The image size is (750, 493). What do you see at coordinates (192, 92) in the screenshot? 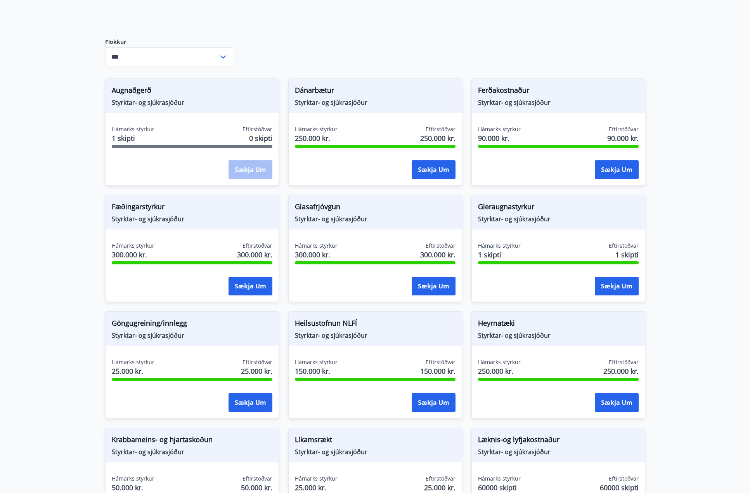
I see `span: Augnaðgerð` at bounding box center [192, 92].